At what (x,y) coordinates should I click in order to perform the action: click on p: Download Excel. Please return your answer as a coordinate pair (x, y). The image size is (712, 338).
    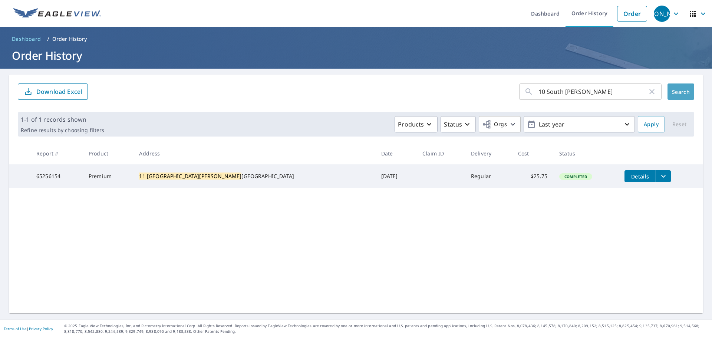
    Looking at the image, I should click on (59, 92).